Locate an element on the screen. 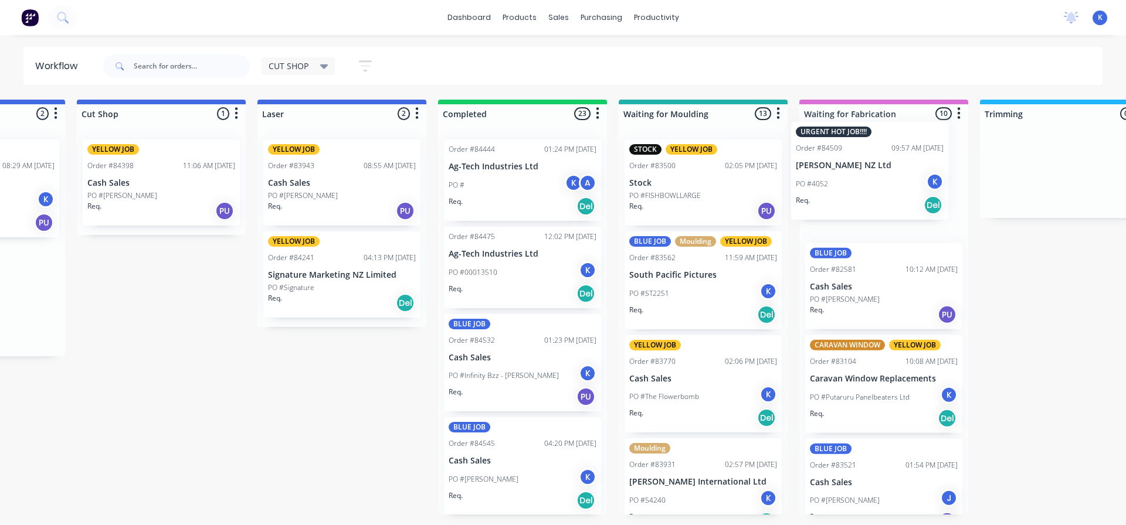  span: CUT SHOP is located at coordinates (289, 66).